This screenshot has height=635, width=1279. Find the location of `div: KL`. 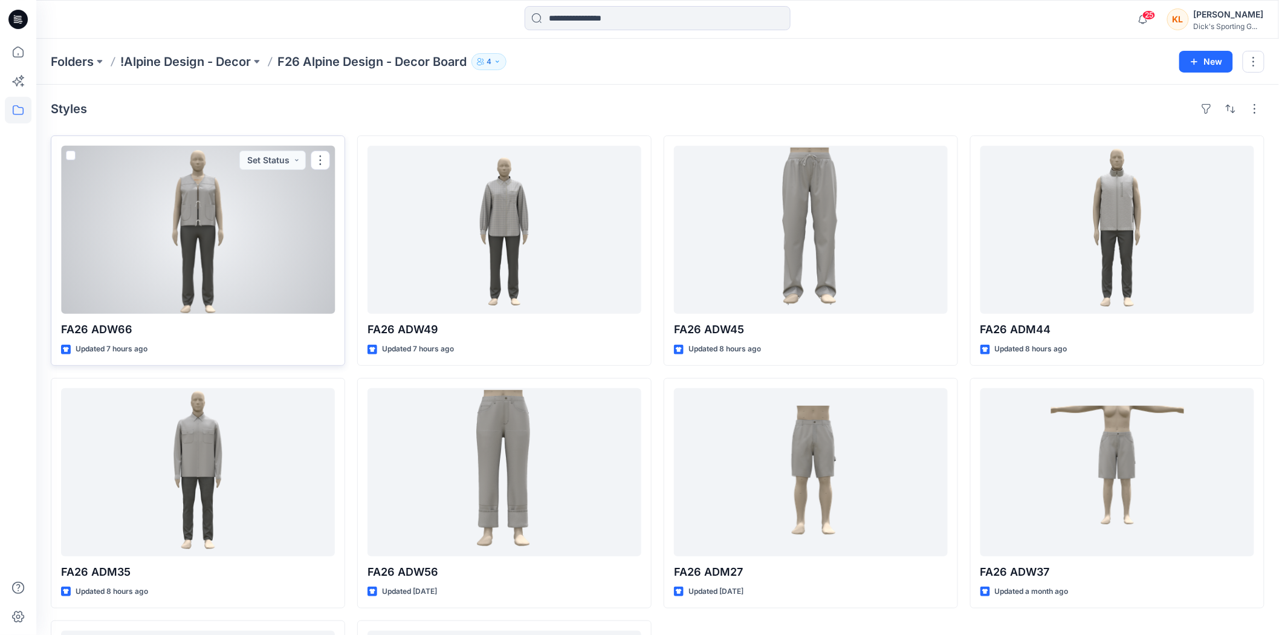

div: KL is located at coordinates (1178, 19).